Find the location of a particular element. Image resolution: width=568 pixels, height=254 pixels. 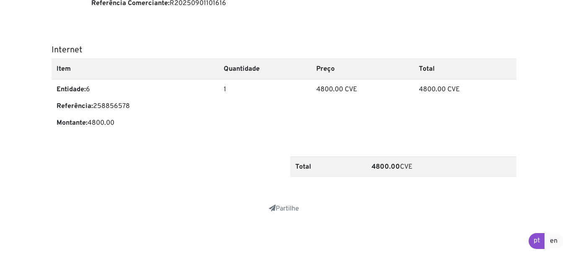

td: CVE is located at coordinates (442, 167).